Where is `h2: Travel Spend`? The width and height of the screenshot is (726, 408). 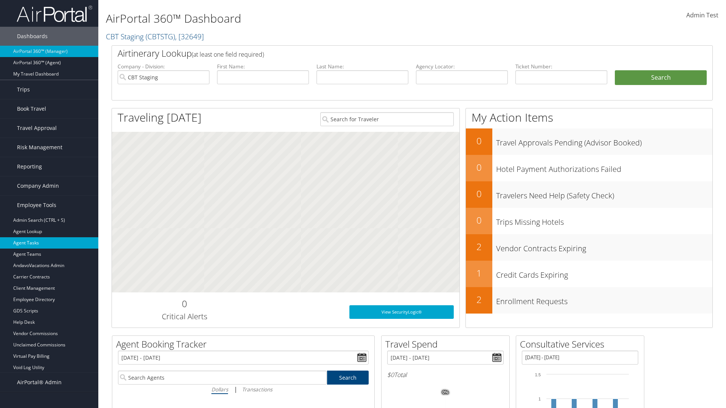 h2: Travel Spend is located at coordinates (447, 345).